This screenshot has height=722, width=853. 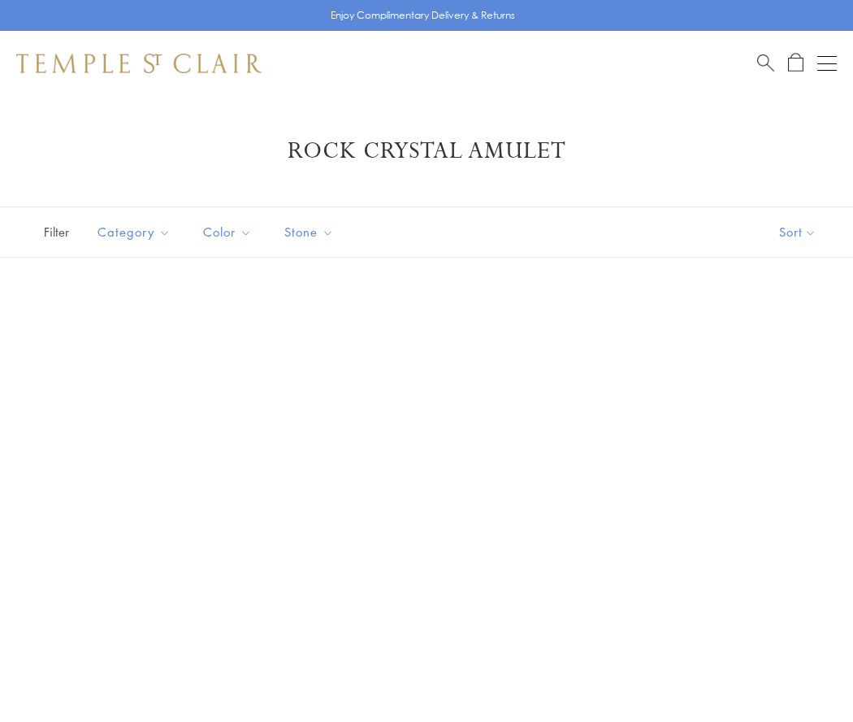 I want to click on span: Stone, so click(x=311, y=232).